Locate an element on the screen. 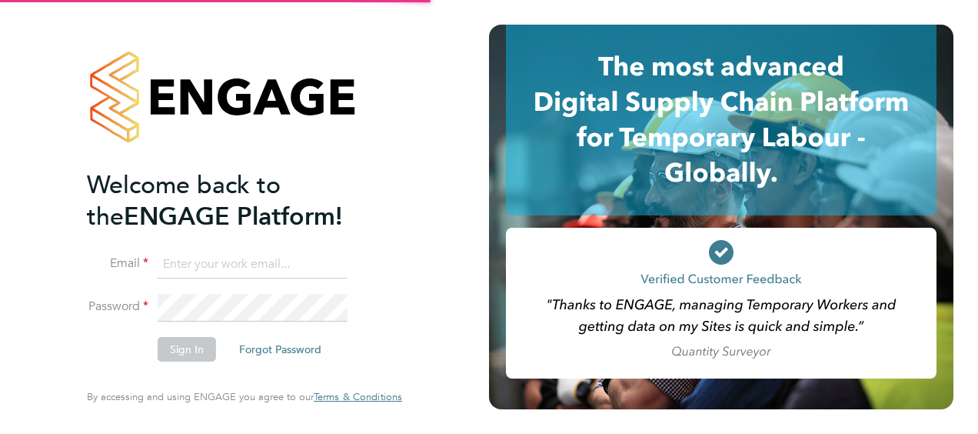  span: By accessing and using ENGAGE you agree to our is located at coordinates (244, 396).